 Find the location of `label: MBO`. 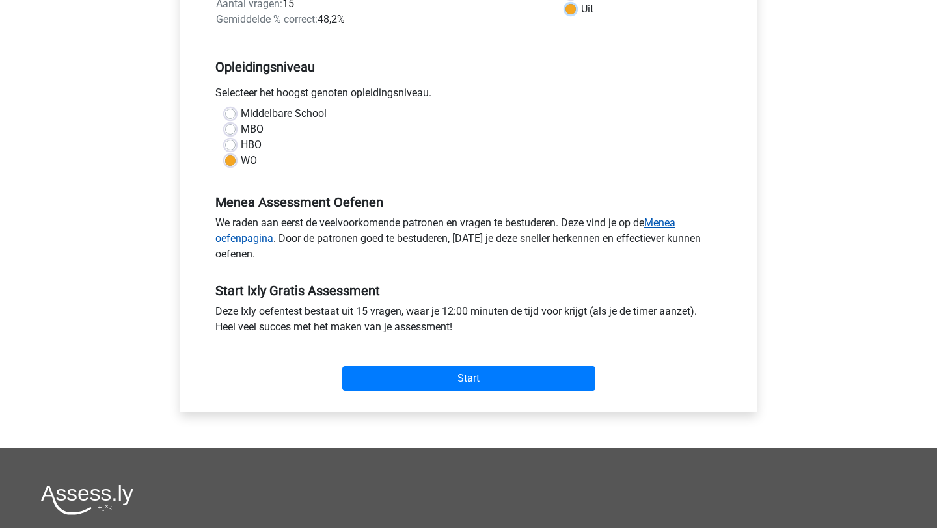

label: MBO is located at coordinates (252, 129).